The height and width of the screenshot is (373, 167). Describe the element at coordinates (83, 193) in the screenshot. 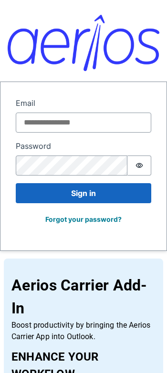

I see `button: Sign in` at that location.